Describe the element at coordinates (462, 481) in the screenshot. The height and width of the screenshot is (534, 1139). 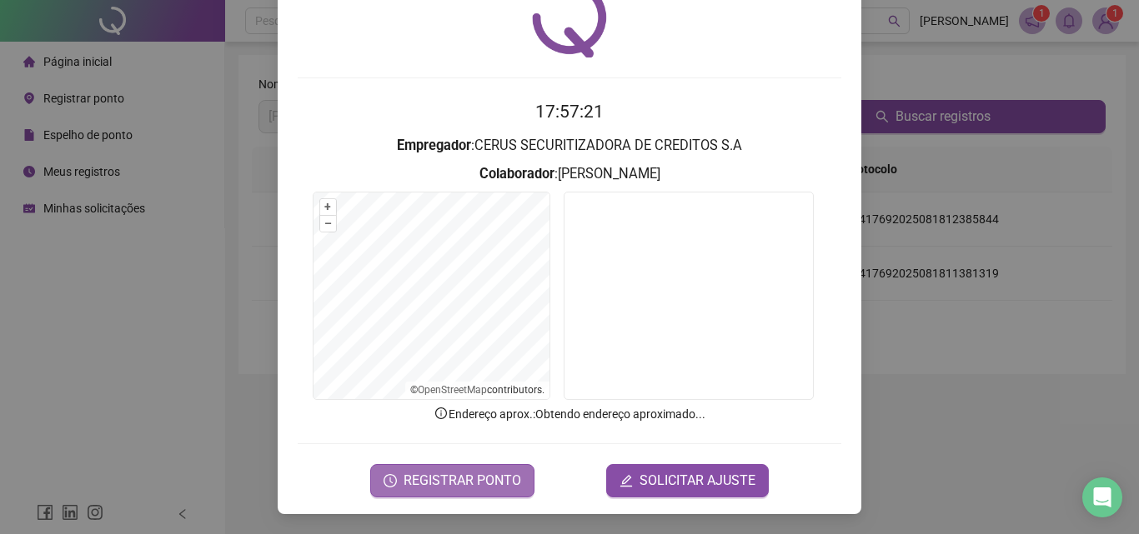
I see `span: REGISTRAR PONTO` at that location.